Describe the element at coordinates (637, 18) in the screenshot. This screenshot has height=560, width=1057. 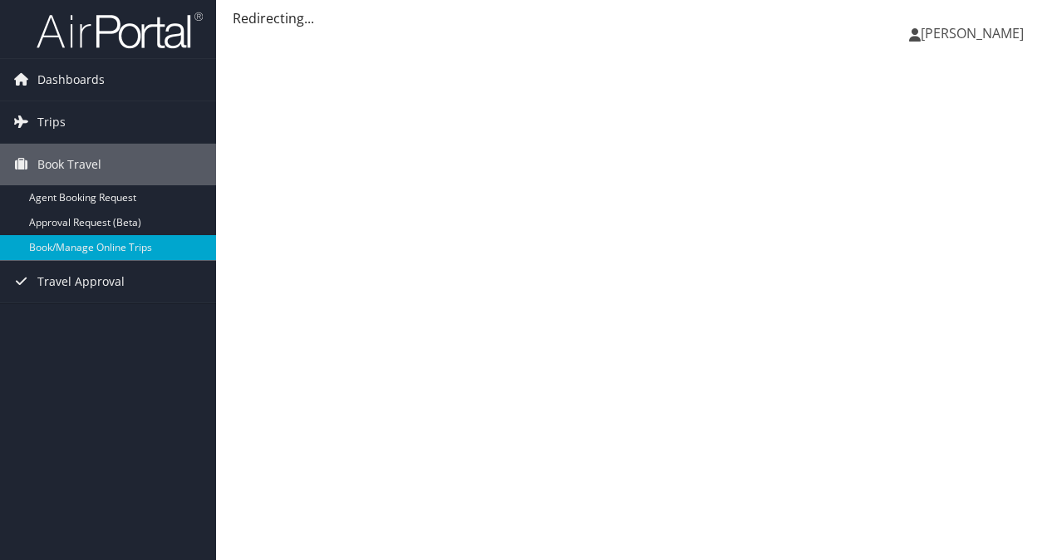
I see `div: Redirecting...` at that location.